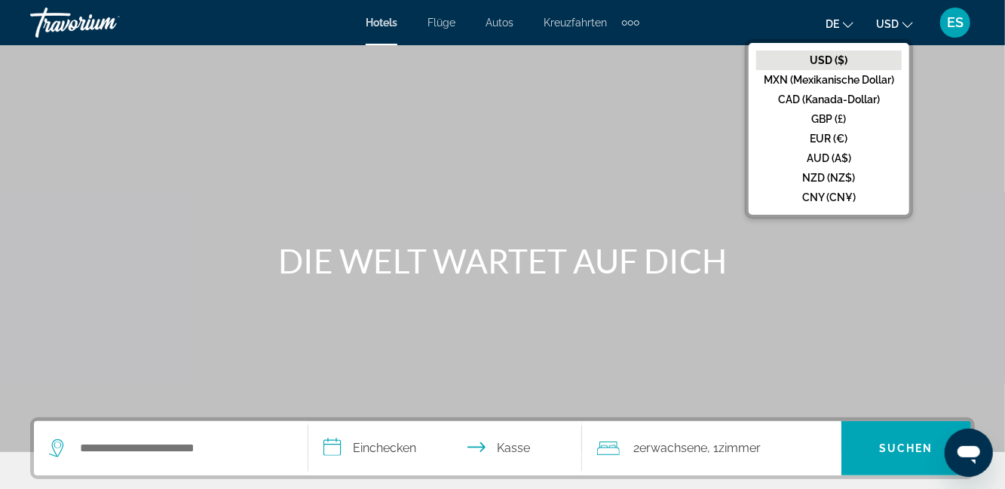 Image resolution: width=1005 pixels, height=489 pixels. What do you see at coordinates (830, 119) in the screenshot?
I see `font: GBP (£)` at bounding box center [830, 119].